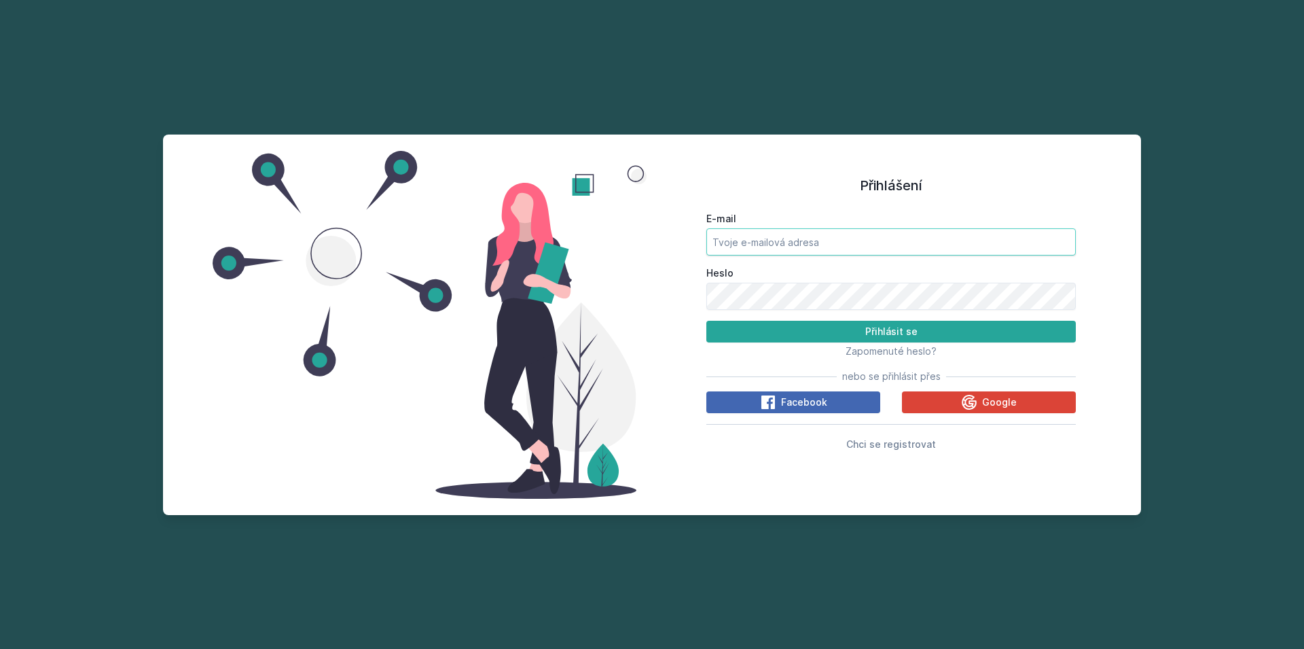 Image resolution: width=1304 pixels, height=649 pixels. I want to click on label: Heslo, so click(891, 273).